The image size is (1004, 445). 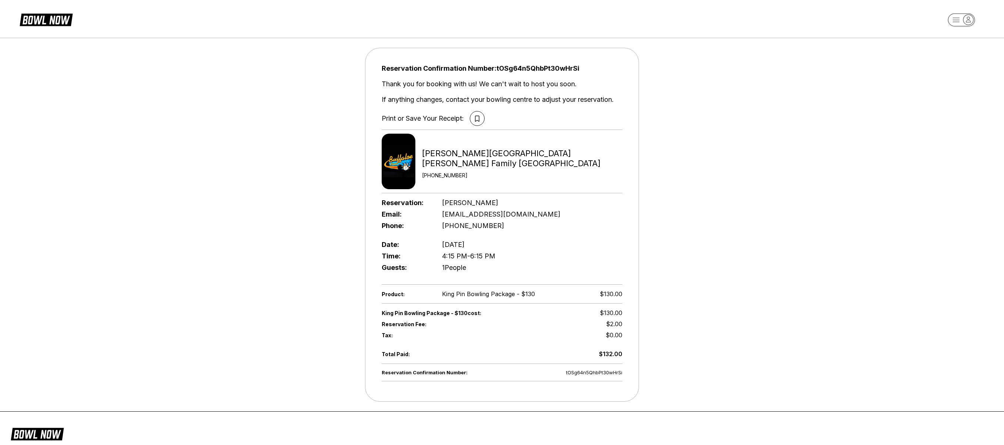 What do you see at coordinates (502, 68) in the screenshot?
I see `span: Reservation Confirmation Number: tOSg64n5QhbPt30wHrSi` at bounding box center [502, 68].